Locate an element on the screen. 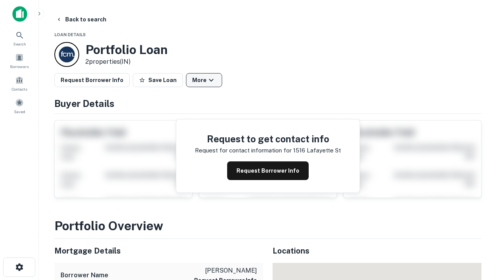  a: Contacts is located at coordinates (19, 83).